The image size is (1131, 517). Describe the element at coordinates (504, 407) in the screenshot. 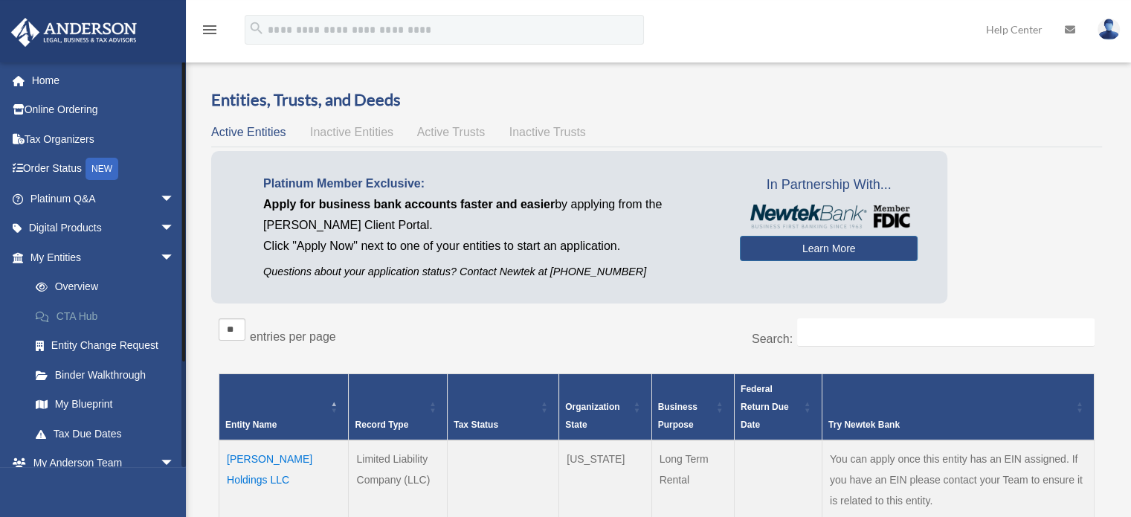

I see `th: Tax Status: Activate to sort` at that location.